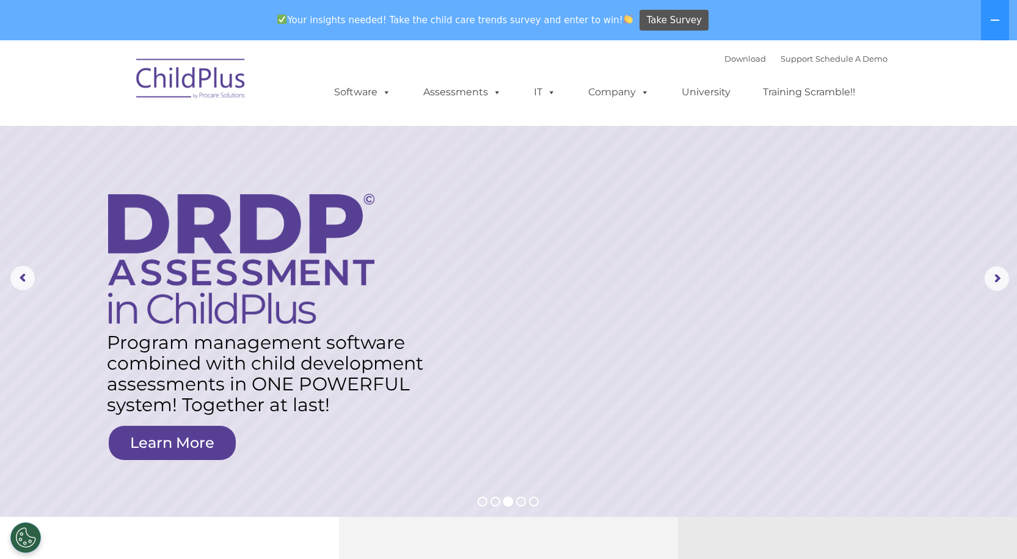  What do you see at coordinates (674, 20) in the screenshot?
I see `span: Take Survey` at bounding box center [674, 20].